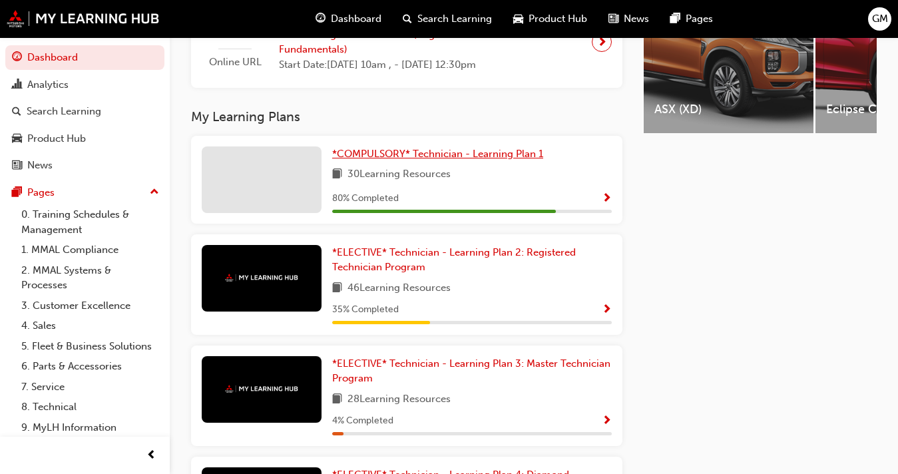 The image size is (898, 474). Describe the element at coordinates (437, 154) in the screenshot. I see `span: *COMPULSORY* Technician - Learning Plan 1` at that location.